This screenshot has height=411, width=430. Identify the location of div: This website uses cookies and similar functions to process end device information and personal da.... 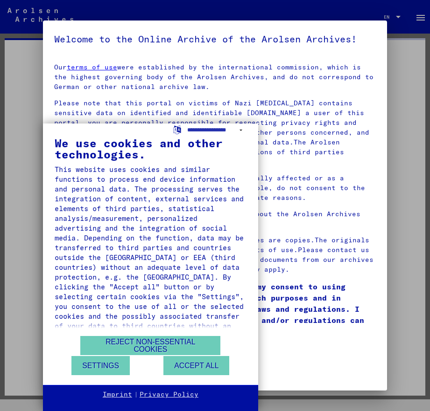
(150, 253).